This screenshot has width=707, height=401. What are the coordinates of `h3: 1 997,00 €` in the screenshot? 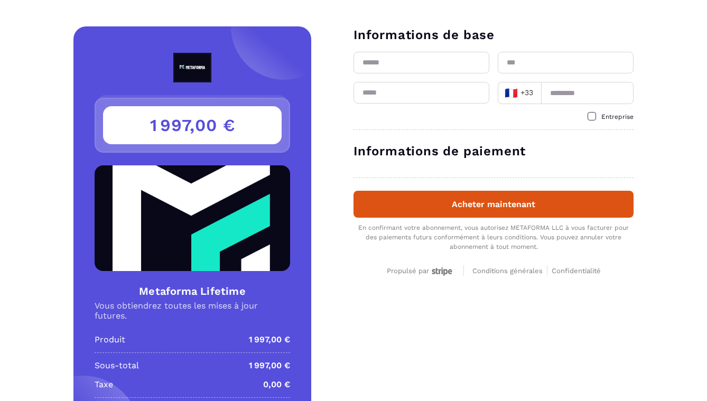 It's located at (192, 125).